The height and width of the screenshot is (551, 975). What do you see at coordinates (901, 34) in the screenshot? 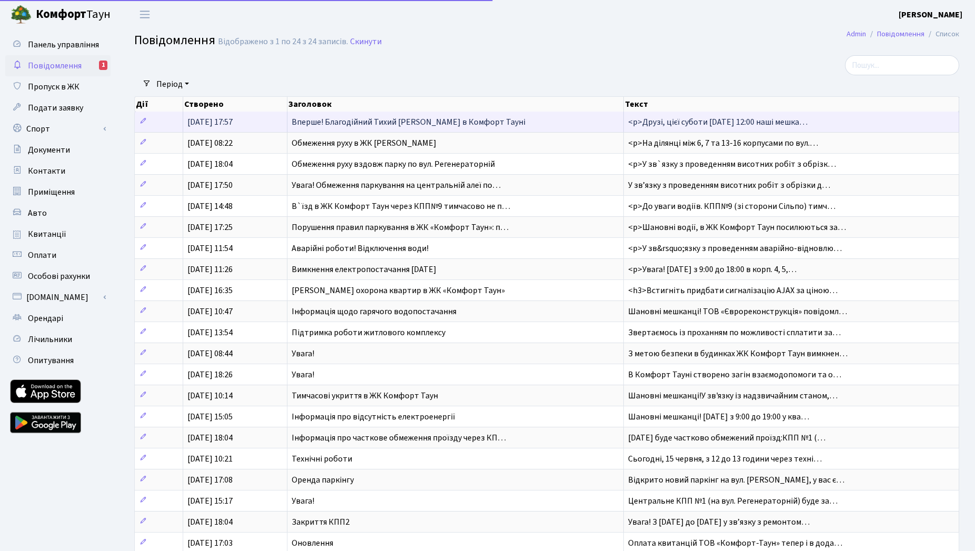
I see `a: Повідомлення` at bounding box center [901, 34].